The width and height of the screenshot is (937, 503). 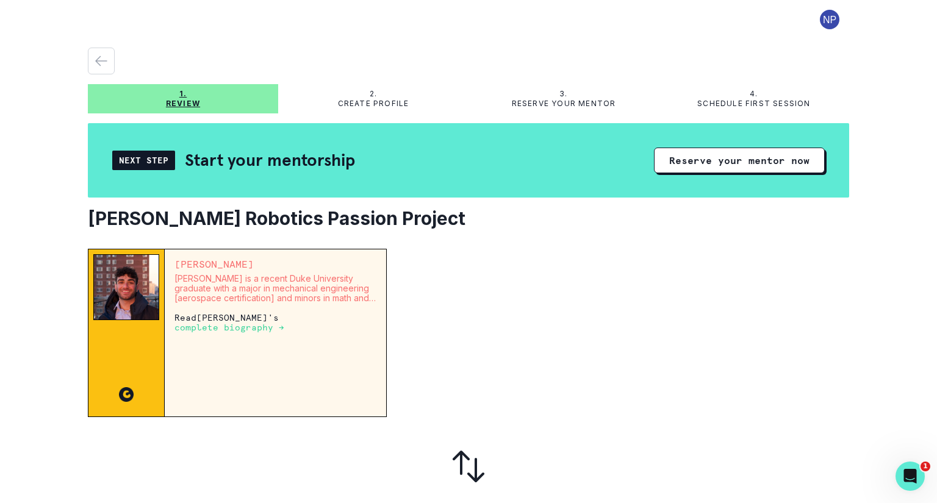 I want to click on p: complete biography →, so click(x=229, y=328).